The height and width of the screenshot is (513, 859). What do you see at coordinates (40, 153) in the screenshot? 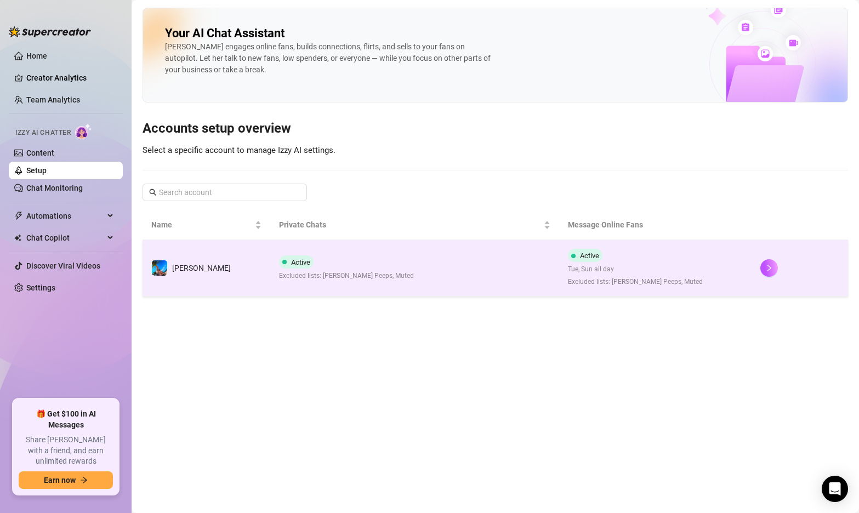
I see `a: Content` at bounding box center [40, 153].